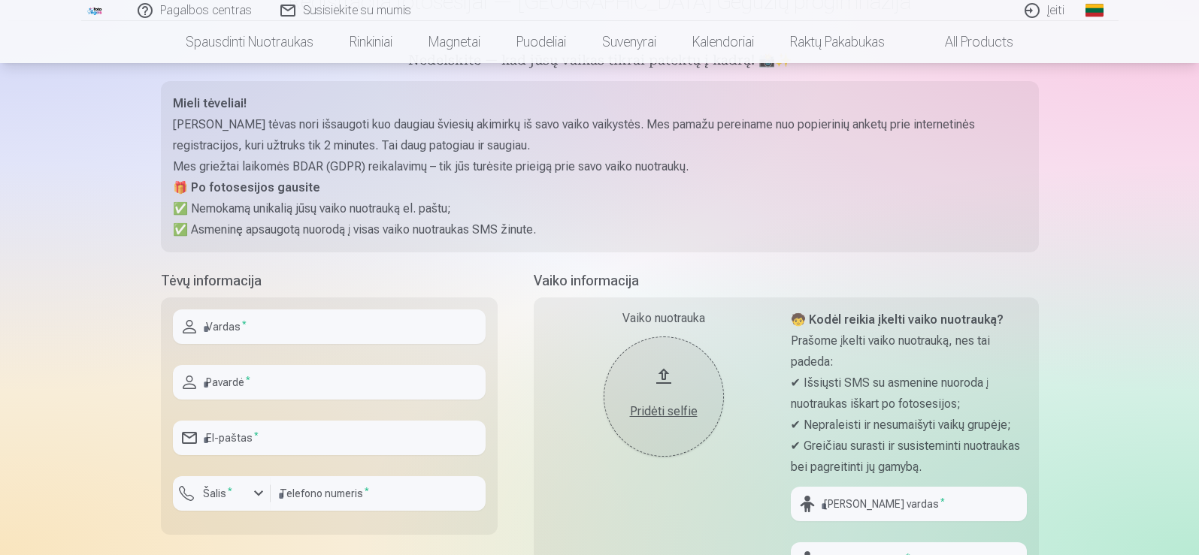  What do you see at coordinates (664, 412) in the screenshot?
I see `div: Pridėti selfie` at bounding box center [664, 412].